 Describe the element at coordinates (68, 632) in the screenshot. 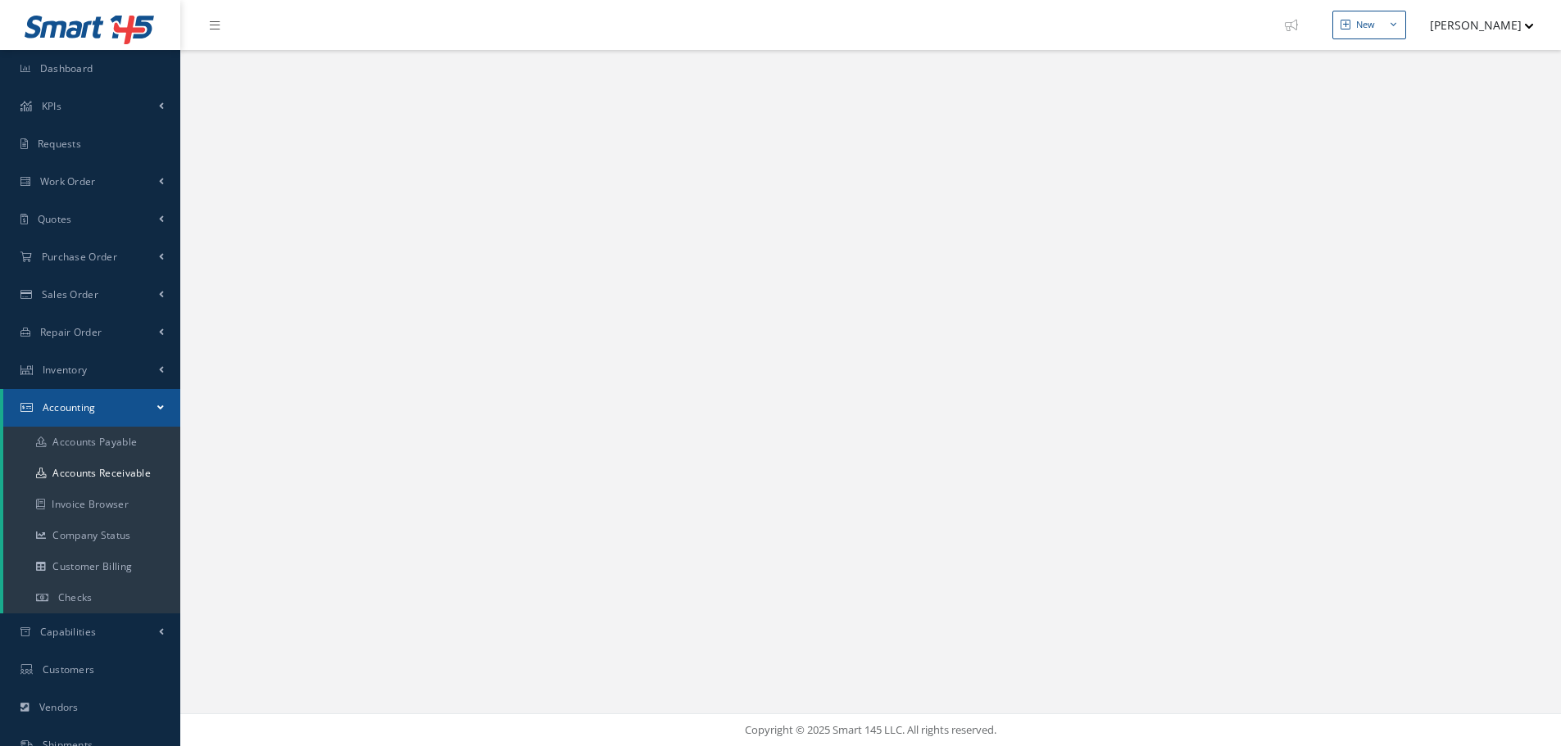

I see `span: Capabilities` at that location.